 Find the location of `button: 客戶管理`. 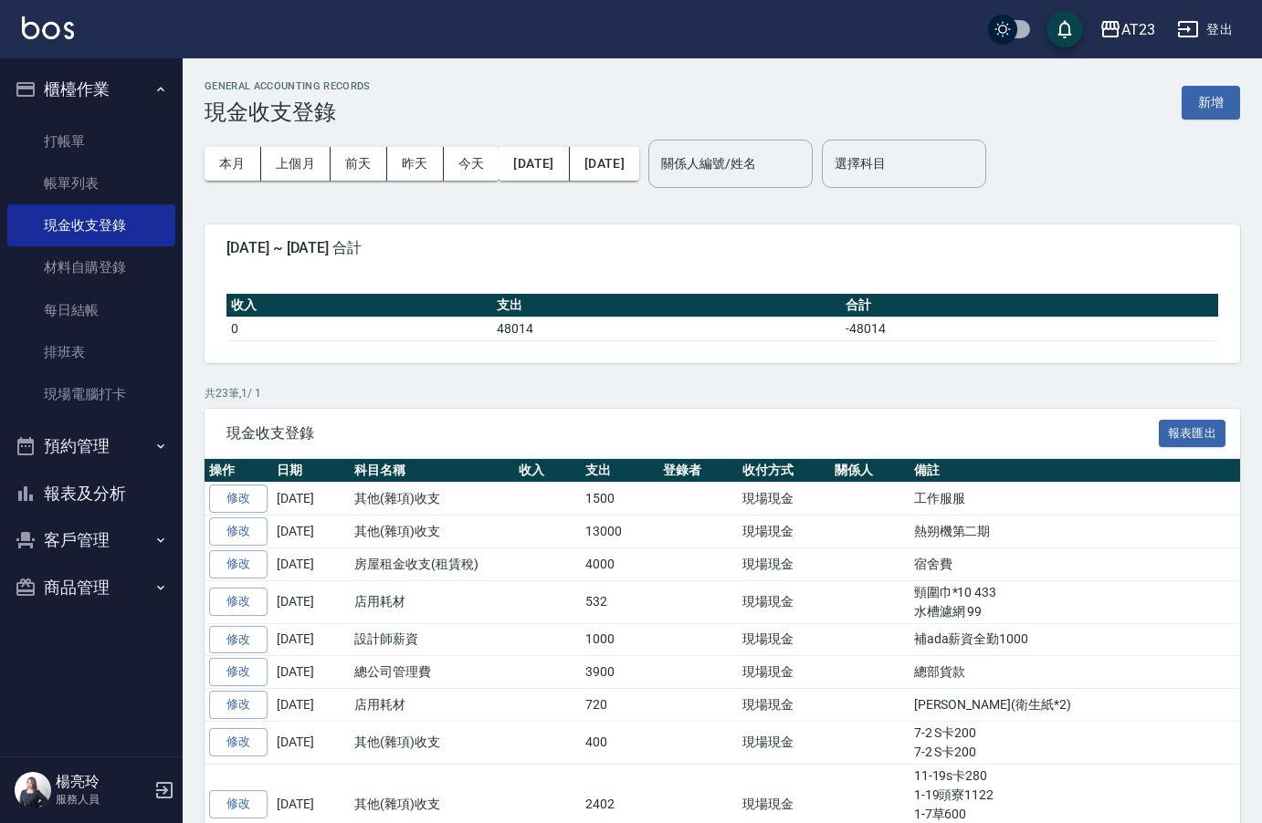

button: 客戶管理 is located at coordinates (91, 540).